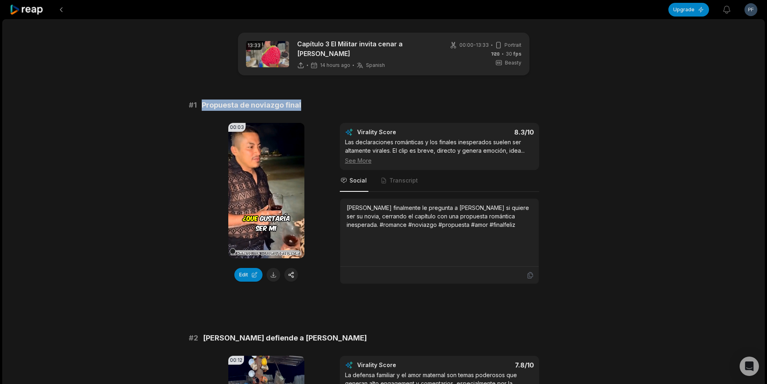 This screenshot has height=384, width=767. What do you see at coordinates (474, 45) in the screenshot?
I see `span: 00:00 - 13:33` at bounding box center [474, 45].